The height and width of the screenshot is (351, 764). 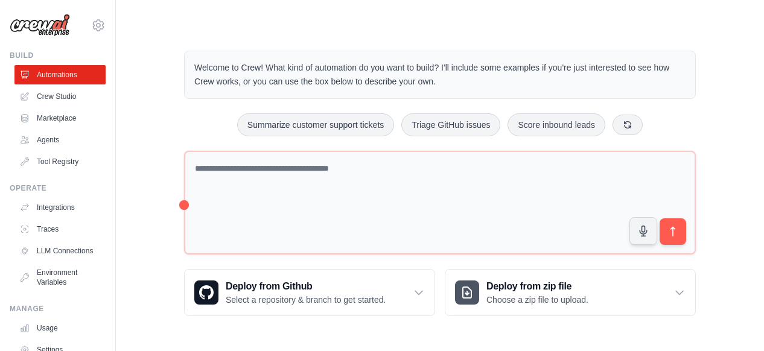 I want to click on p: Describe the automation you want to build, select an example option, or use the microphone to spe..., so click(x=627, y=297).